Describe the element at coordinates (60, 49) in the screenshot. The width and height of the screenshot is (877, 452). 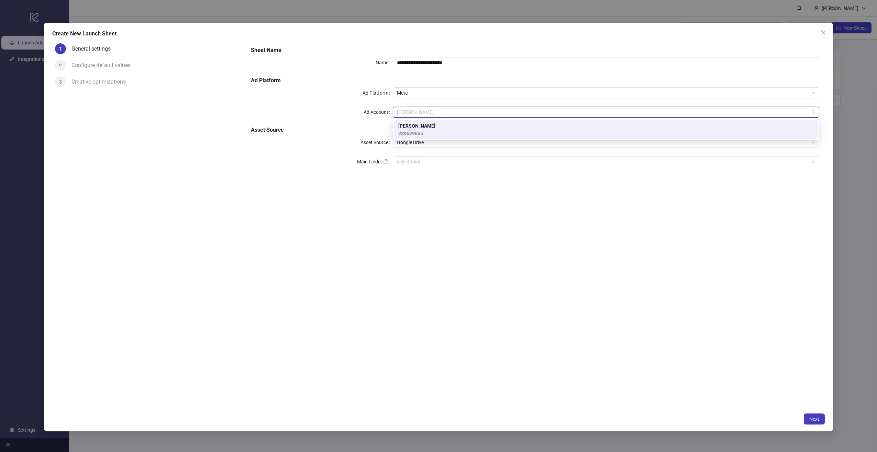
I see `span: 1` at that location.